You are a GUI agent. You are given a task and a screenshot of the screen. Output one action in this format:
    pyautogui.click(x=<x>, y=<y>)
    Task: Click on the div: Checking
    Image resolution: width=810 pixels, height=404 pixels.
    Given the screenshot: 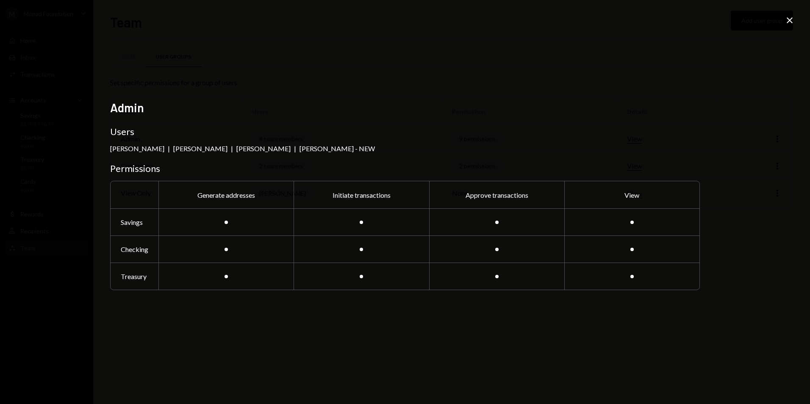 What is the action you would take?
    pyautogui.click(x=134, y=249)
    